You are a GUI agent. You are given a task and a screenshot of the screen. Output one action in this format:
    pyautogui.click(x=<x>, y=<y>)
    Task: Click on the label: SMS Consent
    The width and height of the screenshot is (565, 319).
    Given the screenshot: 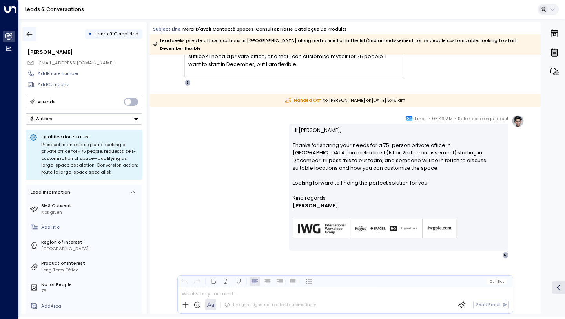 What is the action you would take?
    pyautogui.click(x=90, y=205)
    